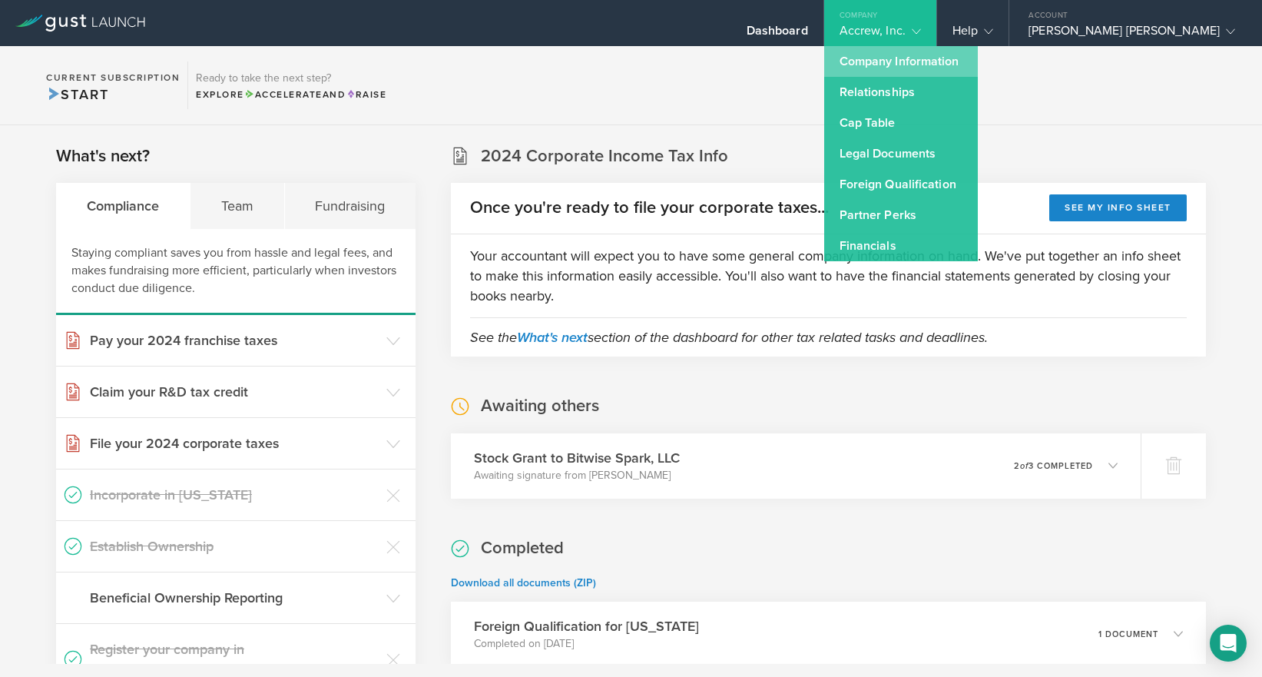 Image resolution: width=1262 pixels, height=677 pixels. Describe the element at coordinates (729, 337) in the screenshot. I see `em: See the section of the dashboard for other tax related tasks and deadlines.` at that location.